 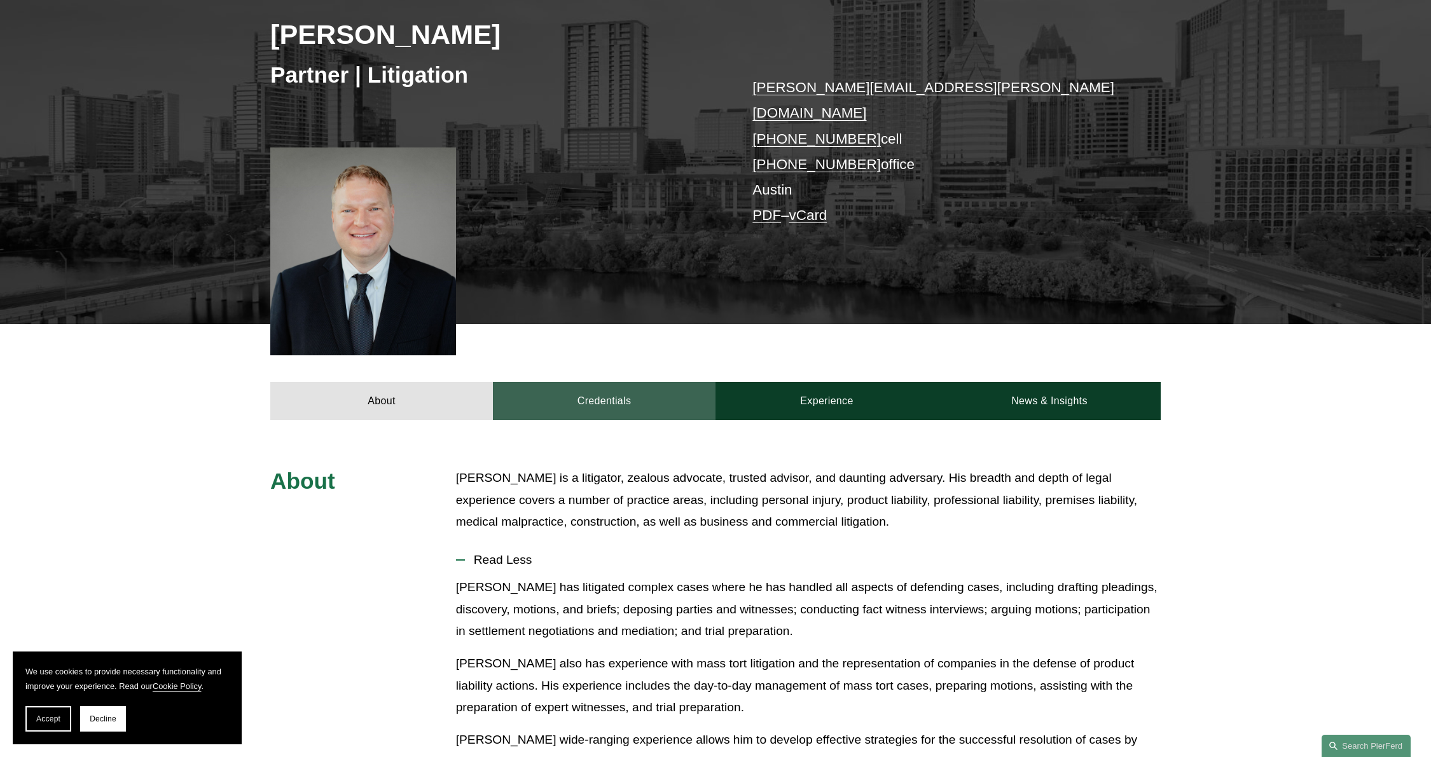 What do you see at coordinates (103, 719) in the screenshot?
I see `button: Decline` at bounding box center [103, 719].